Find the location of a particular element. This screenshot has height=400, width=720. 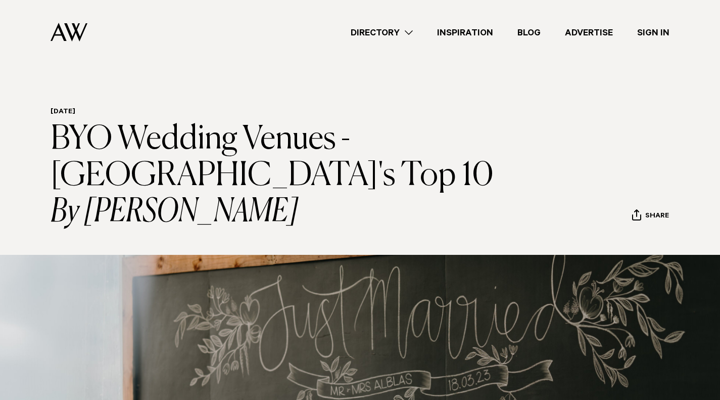

button: Share is located at coordinates (650, 216).